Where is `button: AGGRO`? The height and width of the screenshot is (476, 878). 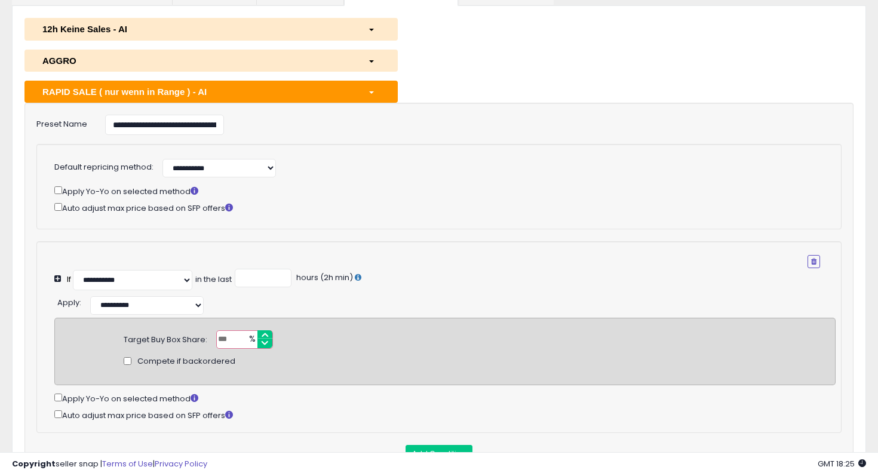 button: AGGRO is located at coordinates (211, 60).